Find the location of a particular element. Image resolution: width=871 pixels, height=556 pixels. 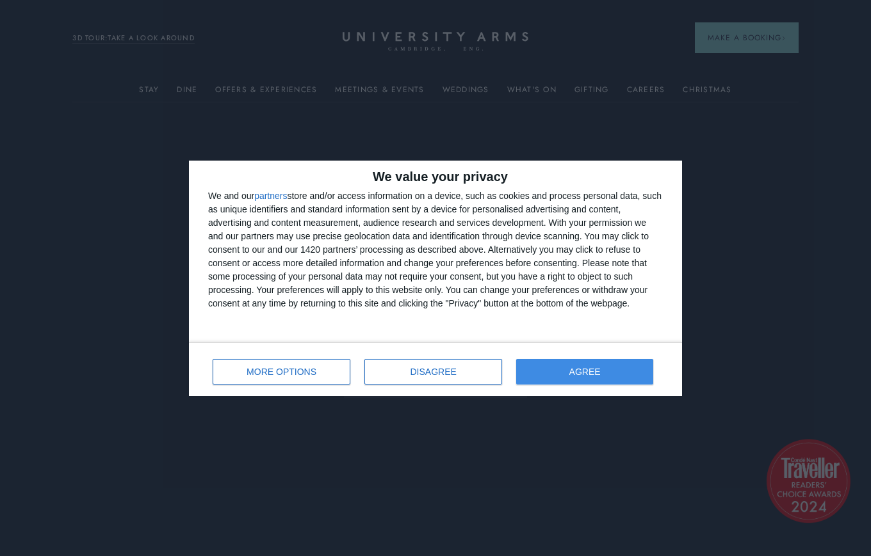

div: We and our store and/or access information on a device, such as cookies and process personal data... is located at coordinates (435, 250).